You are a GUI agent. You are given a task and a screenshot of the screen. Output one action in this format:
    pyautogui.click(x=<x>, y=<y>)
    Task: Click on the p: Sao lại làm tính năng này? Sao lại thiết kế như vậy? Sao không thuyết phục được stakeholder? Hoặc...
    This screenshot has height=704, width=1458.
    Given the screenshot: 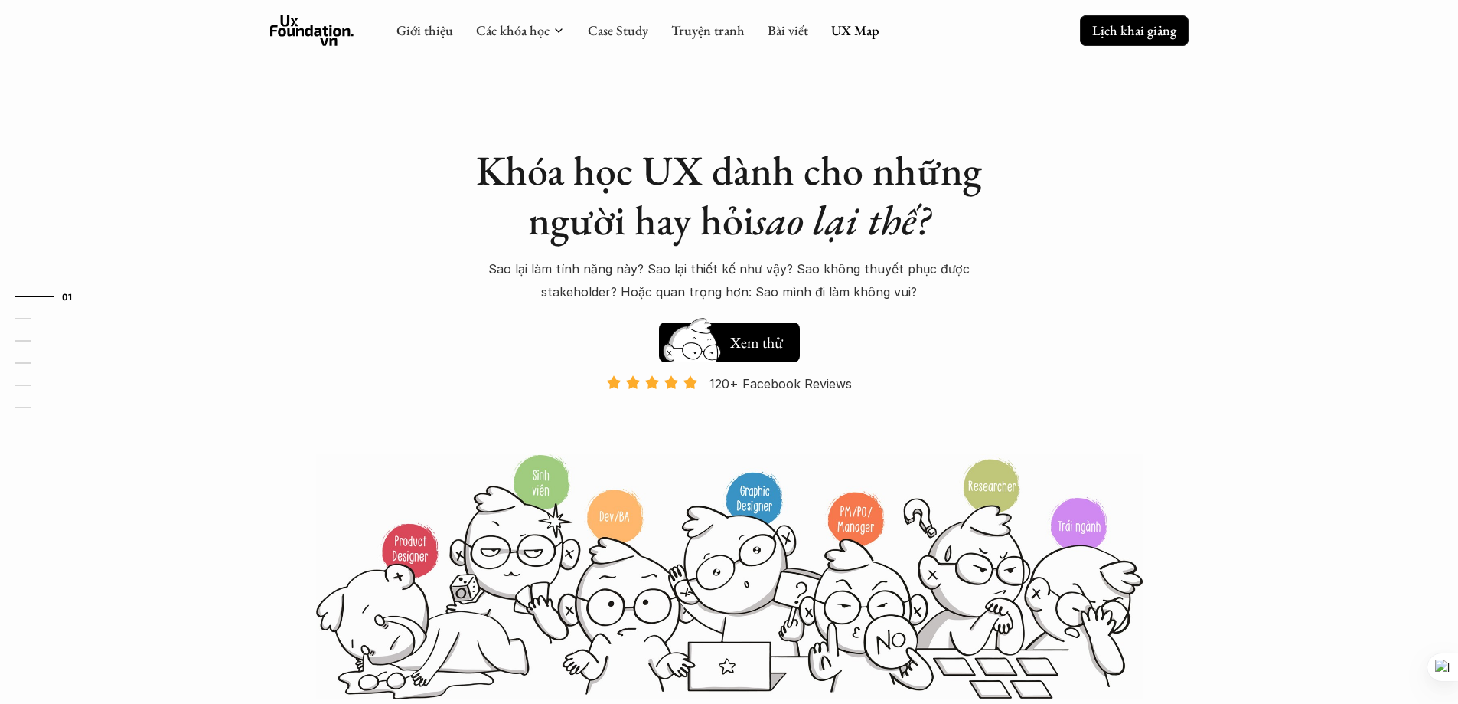 What is the action you would take?
    pyautogui.click(x=730, y=280)
    